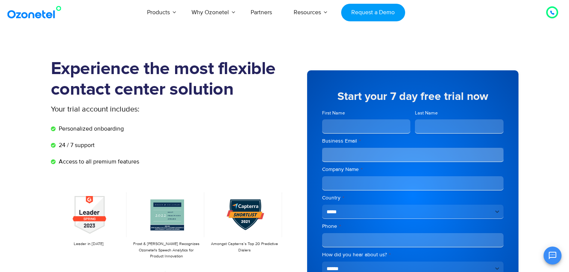 This screenshot has height=272, width=569. Describe the element at coordinates (168, 79) in the screenshot. I see `h1: Experience the most flexible contact center solution` at that location.